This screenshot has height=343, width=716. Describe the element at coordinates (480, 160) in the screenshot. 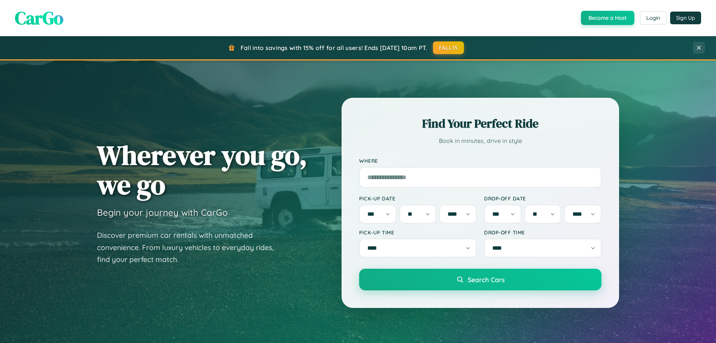

I see `label: Where` at that location.